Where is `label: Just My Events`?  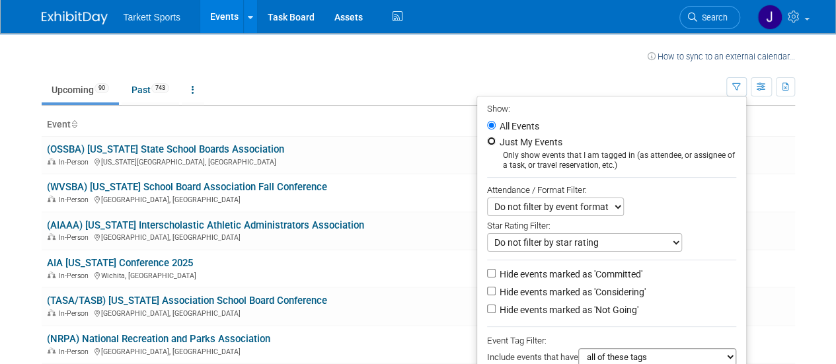 label: Just My Events is located at coordinates (529, 142).